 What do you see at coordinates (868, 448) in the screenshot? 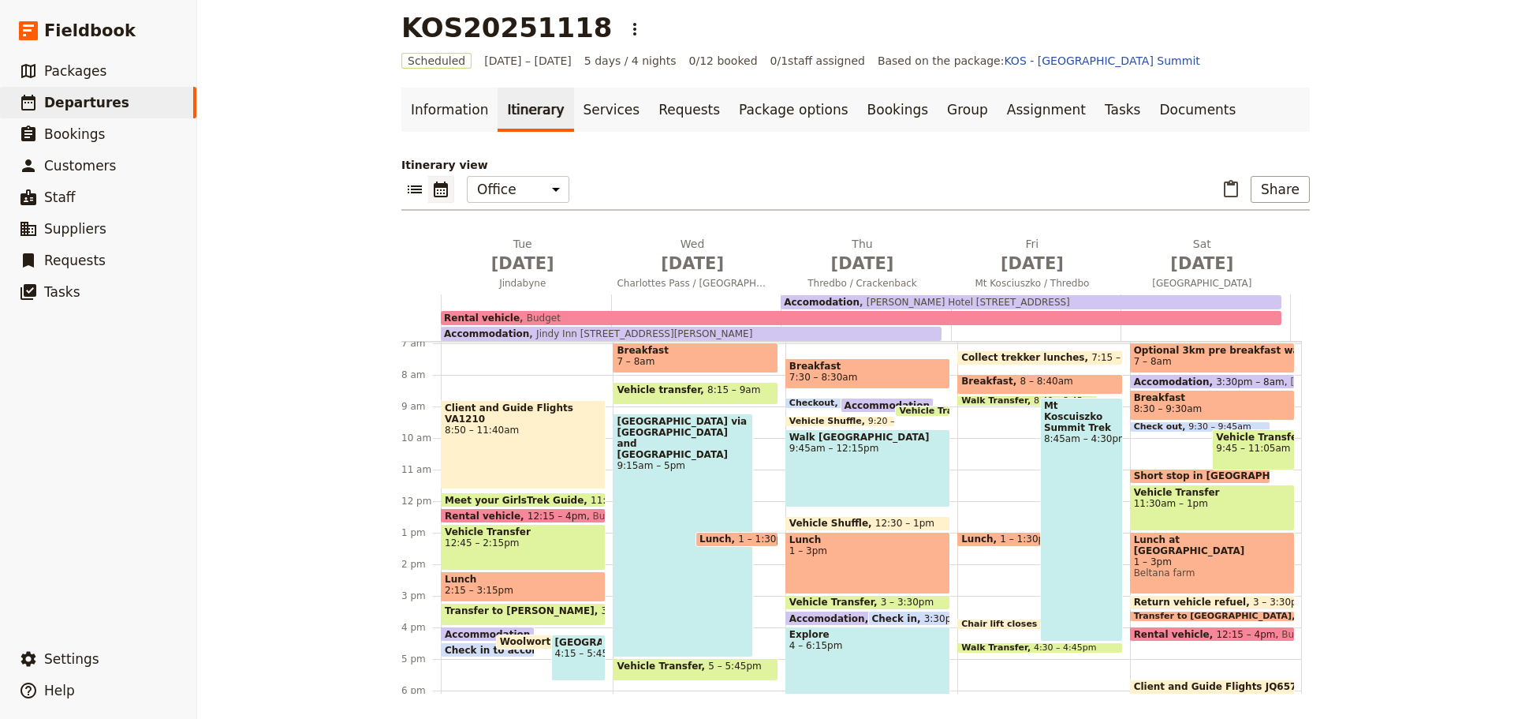
I see `span: 9:45am – 12:15pm` at bounding box center [868, 448].